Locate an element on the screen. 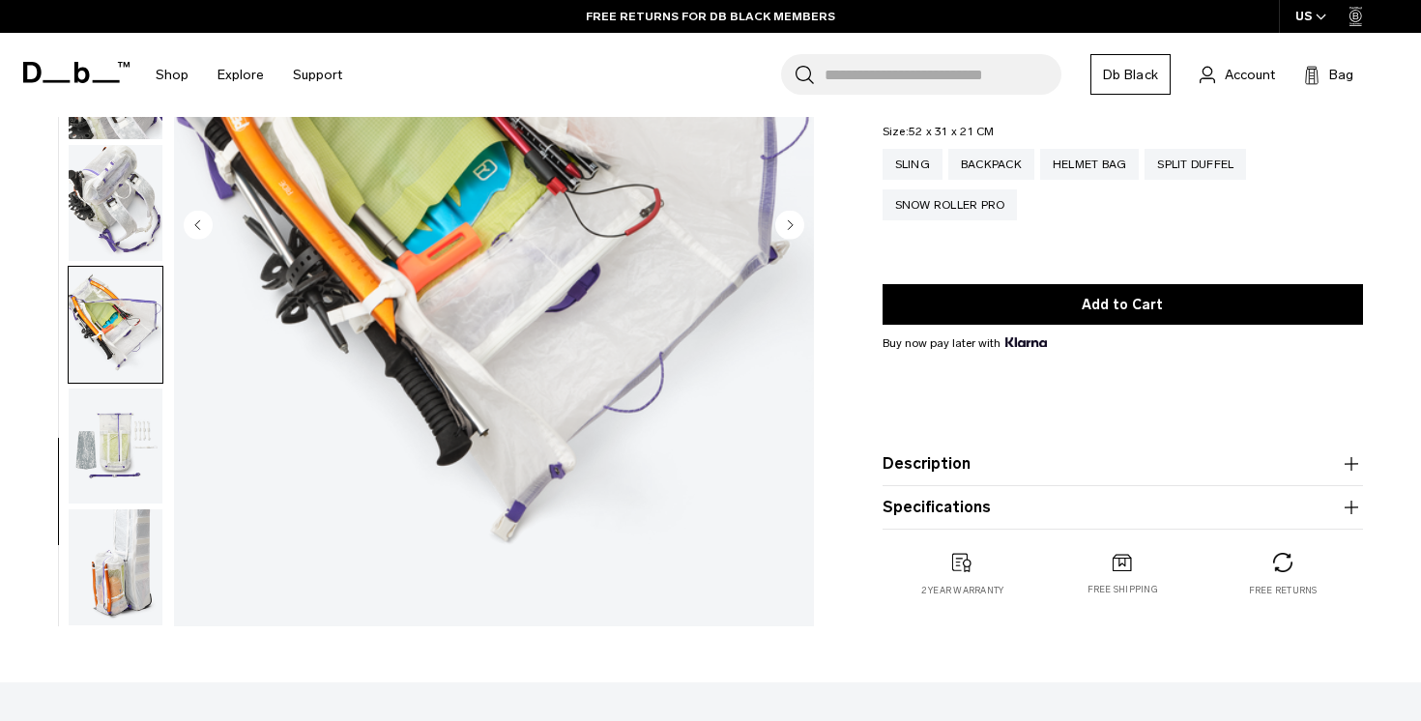 The width and height of the screenshot is (1421, 721). img: {"height" => 20, "alt" => "Klarna"} is located at coordinates (1025, 342).